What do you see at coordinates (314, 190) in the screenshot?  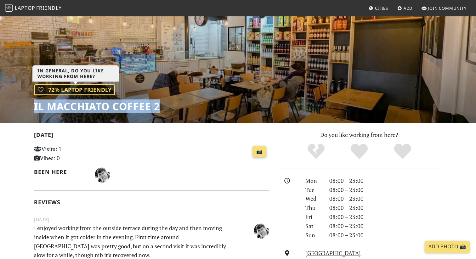 I see `div: Tue` at bounding box center [314, 190].